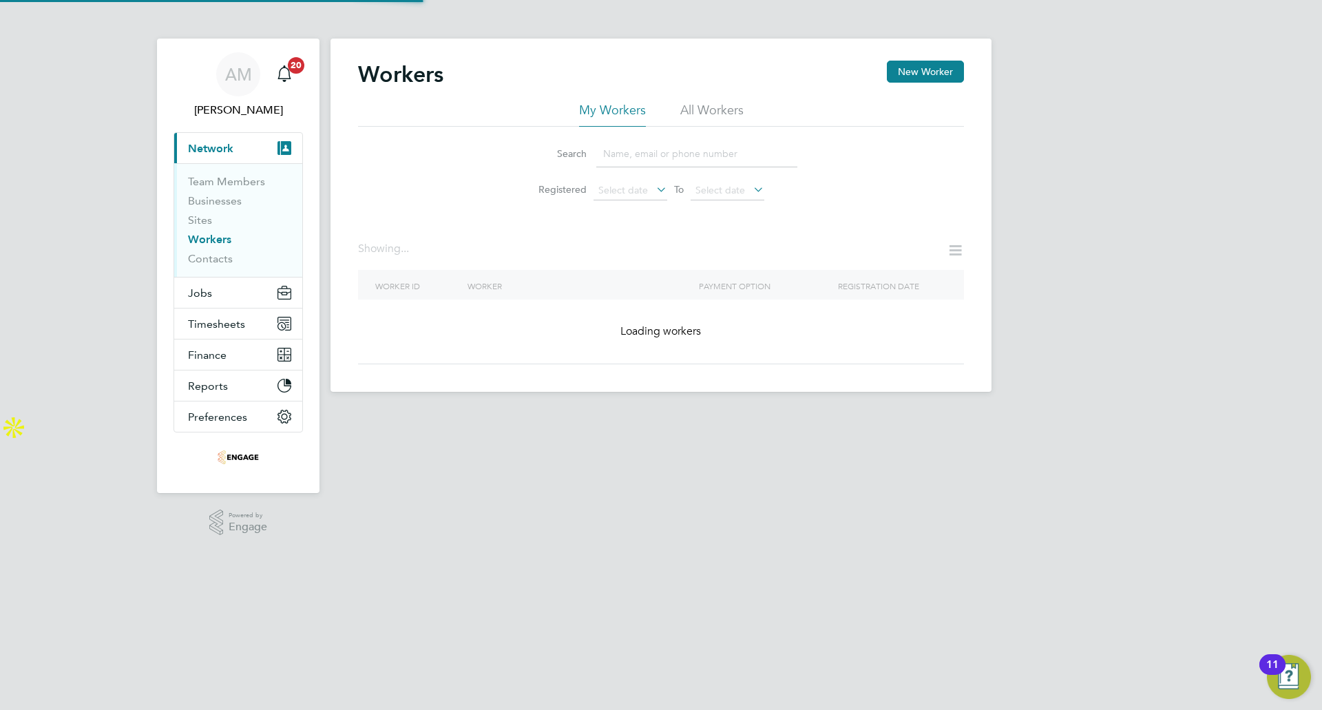  Describe the element at coordinates (238, 417) in the screenshot. I see `button: Preferences` at that location.